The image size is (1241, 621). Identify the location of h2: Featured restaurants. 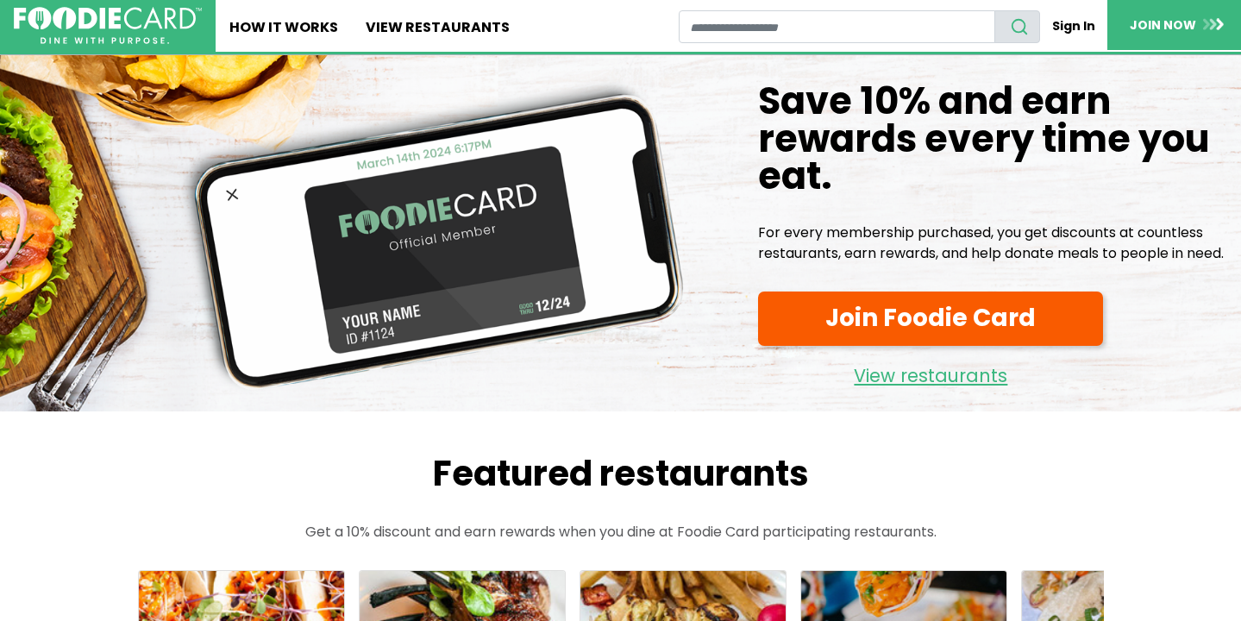
(621, 473).